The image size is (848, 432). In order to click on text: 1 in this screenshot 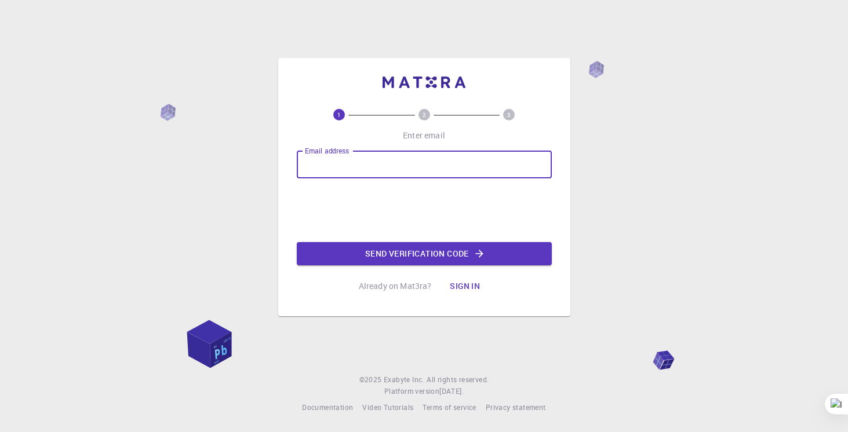, I will do `click(339, 115)`.